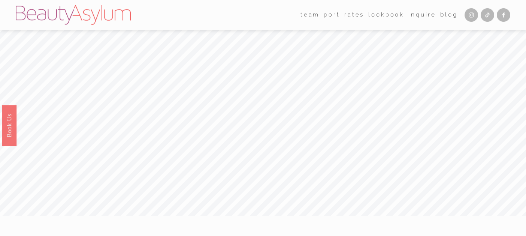  What do you see at coordinates (504, 15) in the screenshot?
I see `a: Facebook` at bounding box center [504, 15].